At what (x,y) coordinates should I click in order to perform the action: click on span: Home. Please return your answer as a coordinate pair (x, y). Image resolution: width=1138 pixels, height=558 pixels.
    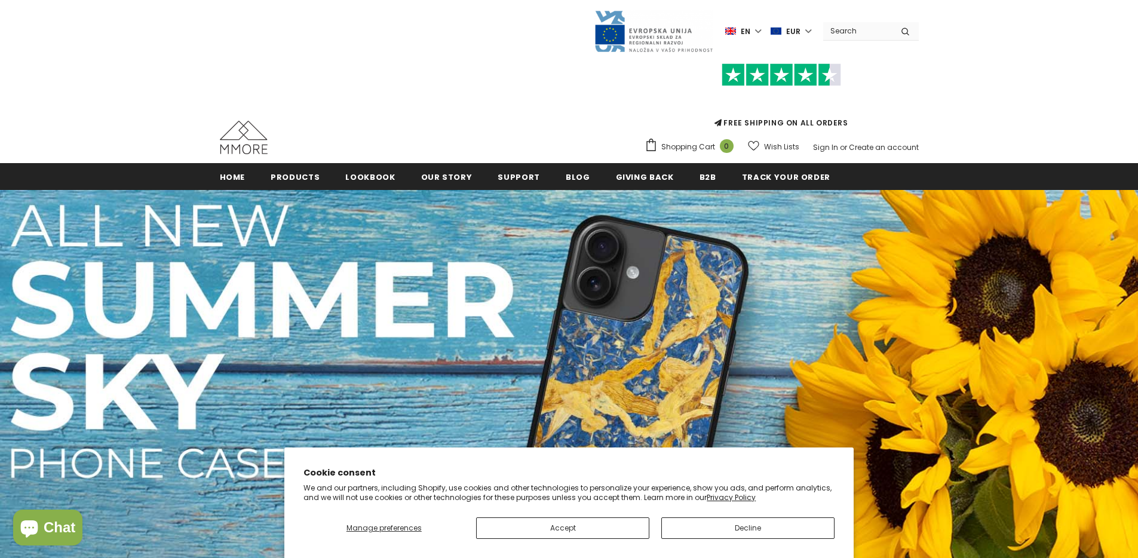
    Looking at the image, I should click on (232, 177).